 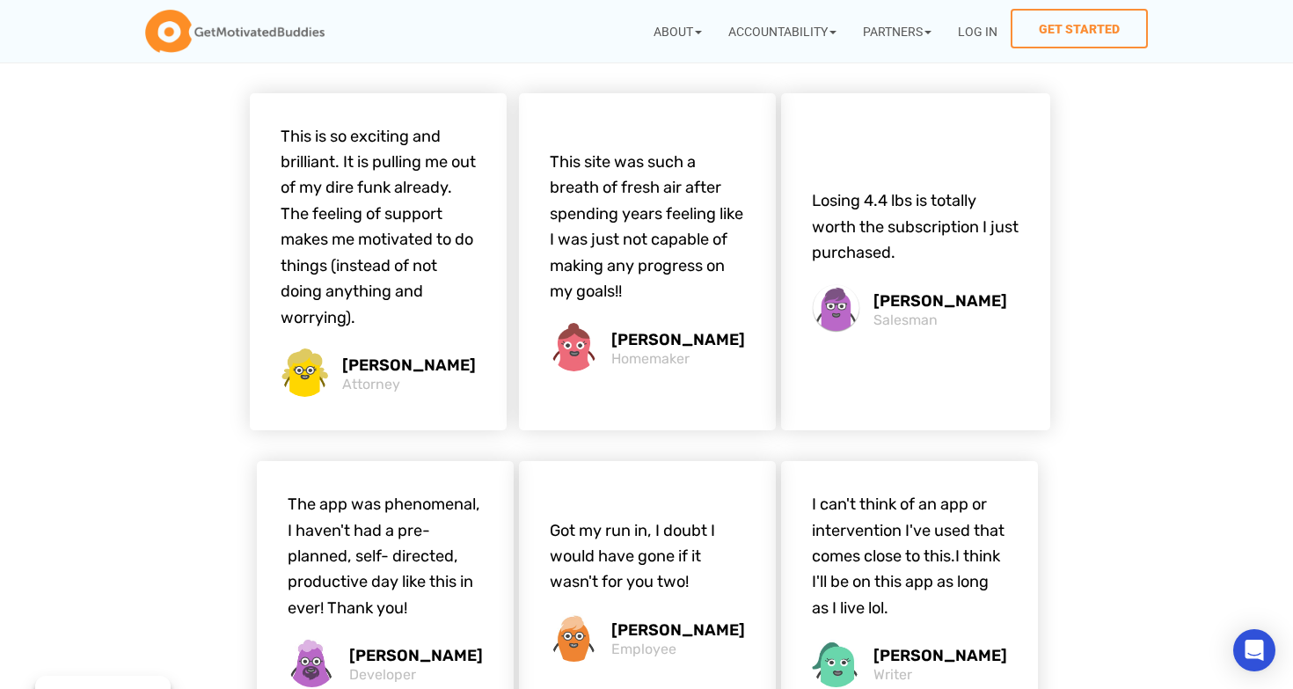 What do you see at coordinates (304, 372) in the screenshot?
I see `img: female_yellow_buddy_circle` at bounding box center [304, 372].